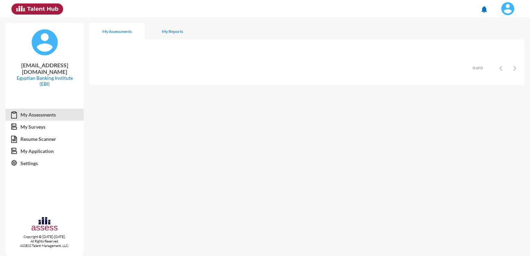  Describe the element at coordinates (44, 163) in the screenshot. I see `a: Settings` at that location.